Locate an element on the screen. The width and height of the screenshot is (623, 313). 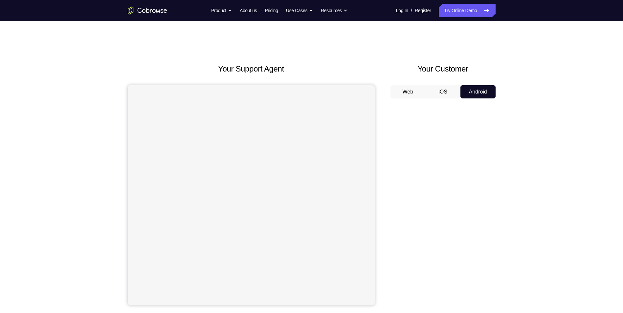
h2: Your Customer is located at coordinates (443, 69).